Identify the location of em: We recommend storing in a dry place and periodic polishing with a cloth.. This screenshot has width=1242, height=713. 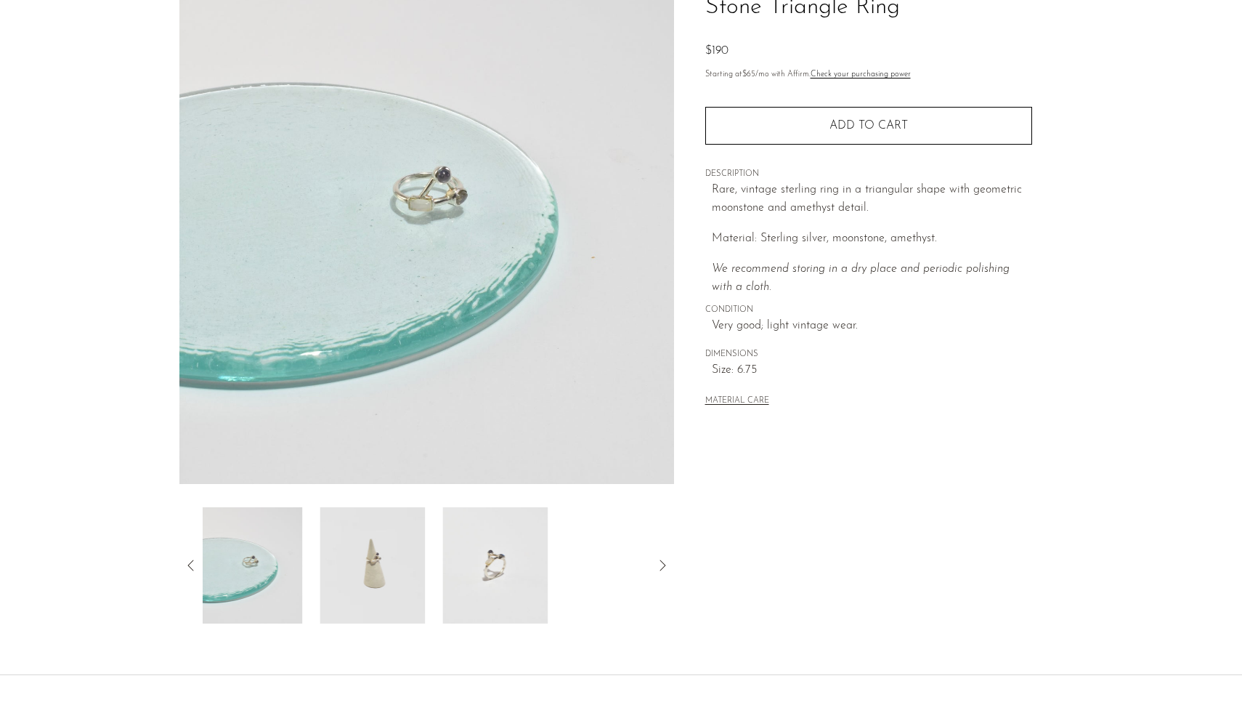
(861, 278).